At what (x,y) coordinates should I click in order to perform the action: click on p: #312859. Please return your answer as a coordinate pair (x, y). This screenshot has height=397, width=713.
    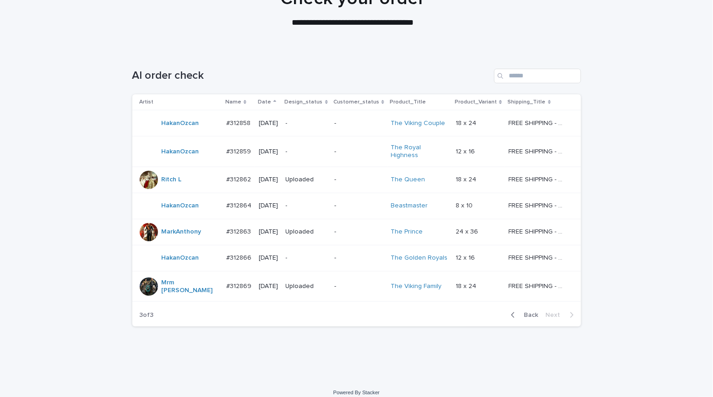
    Looking at the image, I should click on (240, 151).